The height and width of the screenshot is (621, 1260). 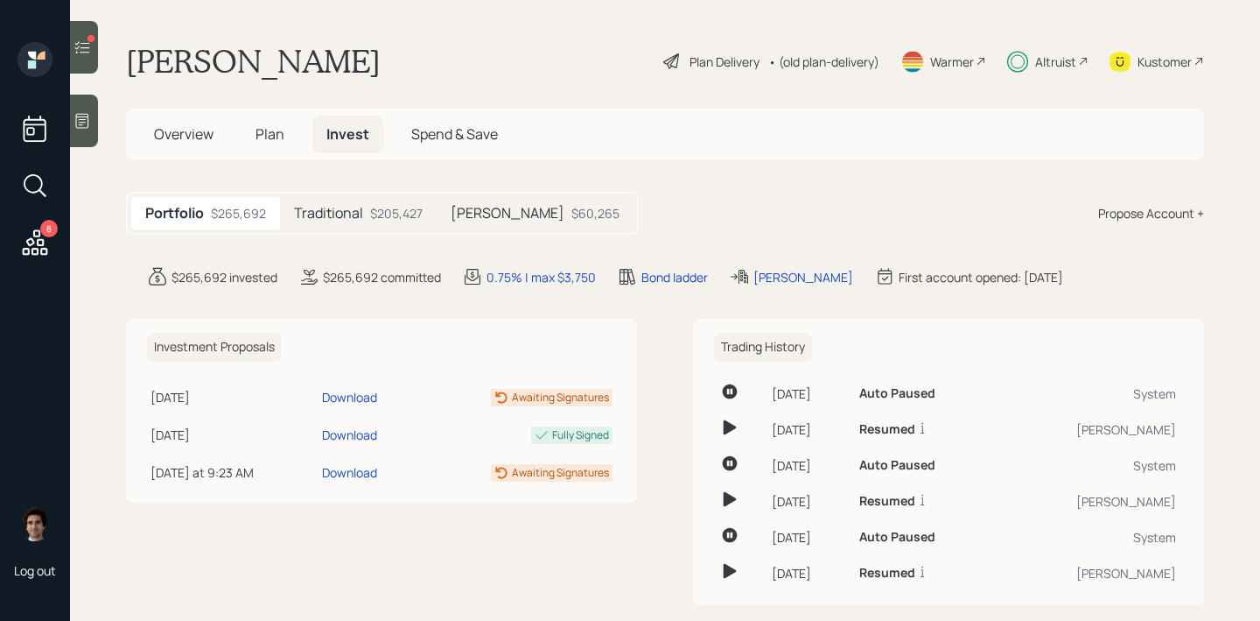 I want to click on div: Fully Signed, so click(x=580, y=435).